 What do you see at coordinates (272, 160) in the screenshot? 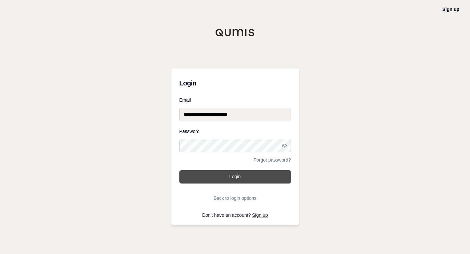
I see `a: Forgot password?` at bounding box center [272, 160].